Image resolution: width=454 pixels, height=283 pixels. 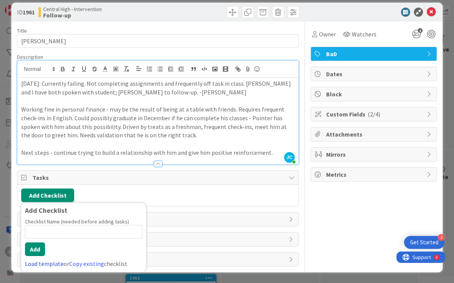 What do you see at coordinates (159, 177) in the screenshot?
I see `span: Tasks` at bounding box center [159, 177].